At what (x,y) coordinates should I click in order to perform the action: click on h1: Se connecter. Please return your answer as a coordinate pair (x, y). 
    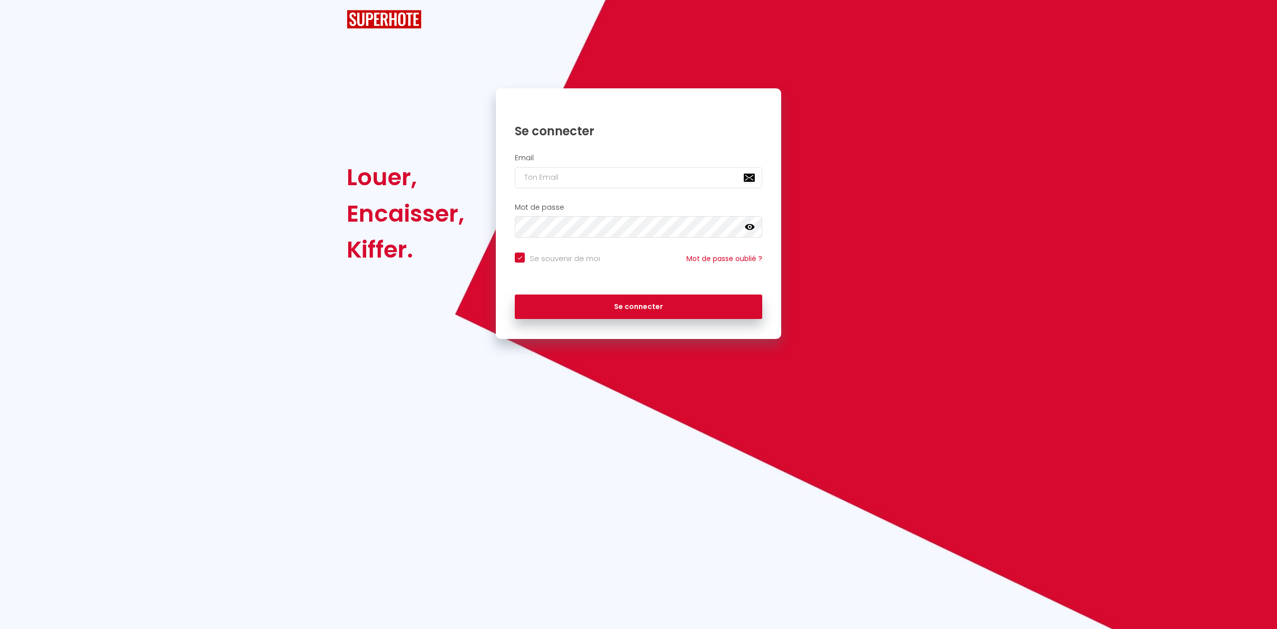
    Looking at the image, I should click on (639, 131).